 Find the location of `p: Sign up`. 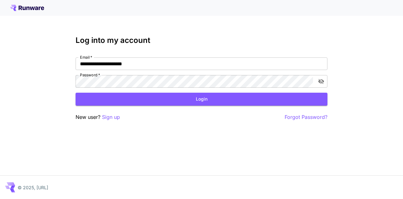

p: Sign up is located at coordinates (111, 117).